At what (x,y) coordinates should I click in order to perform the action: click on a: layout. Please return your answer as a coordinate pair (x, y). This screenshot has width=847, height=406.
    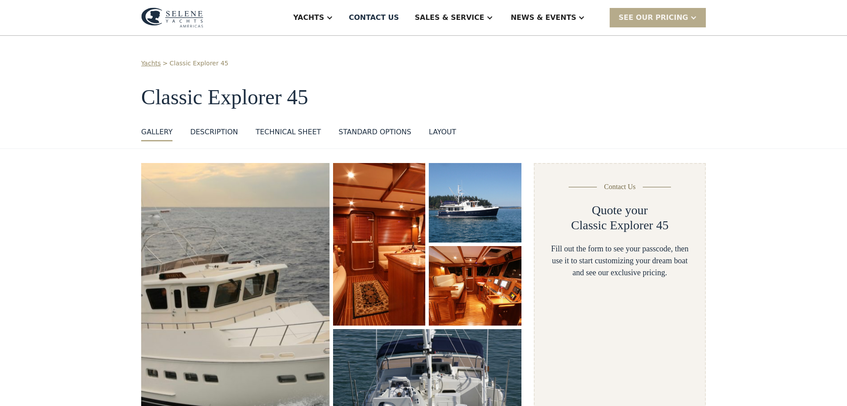
    Looking at the image, I should click on (443, 134).